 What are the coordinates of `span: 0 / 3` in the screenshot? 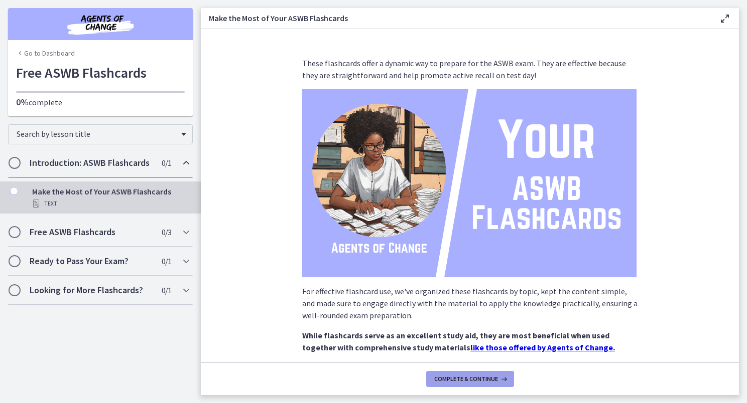 It's located at (166, 232).